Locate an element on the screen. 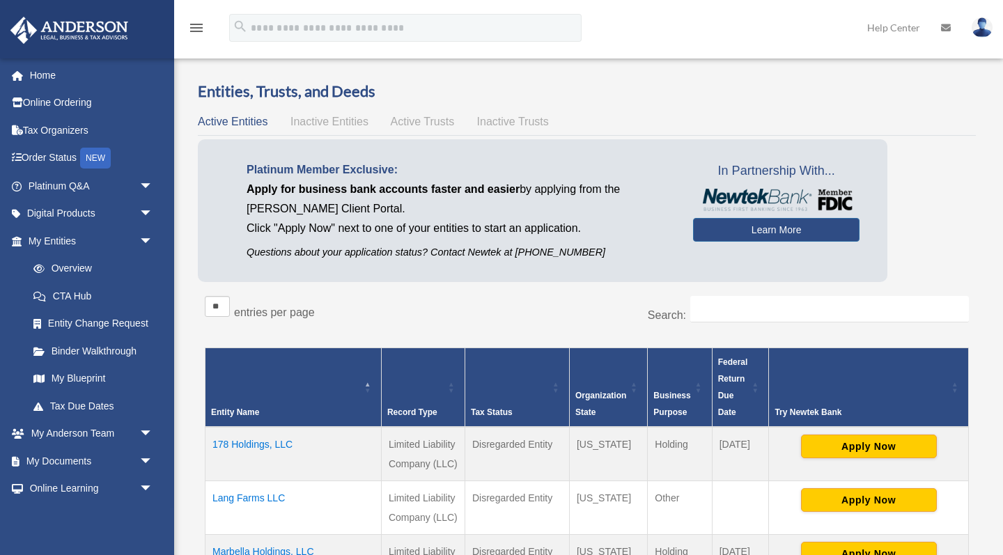 This screenshot has height=555, width=1003. td: 178 Holdings, LLC is located at coordinates (293, 454).